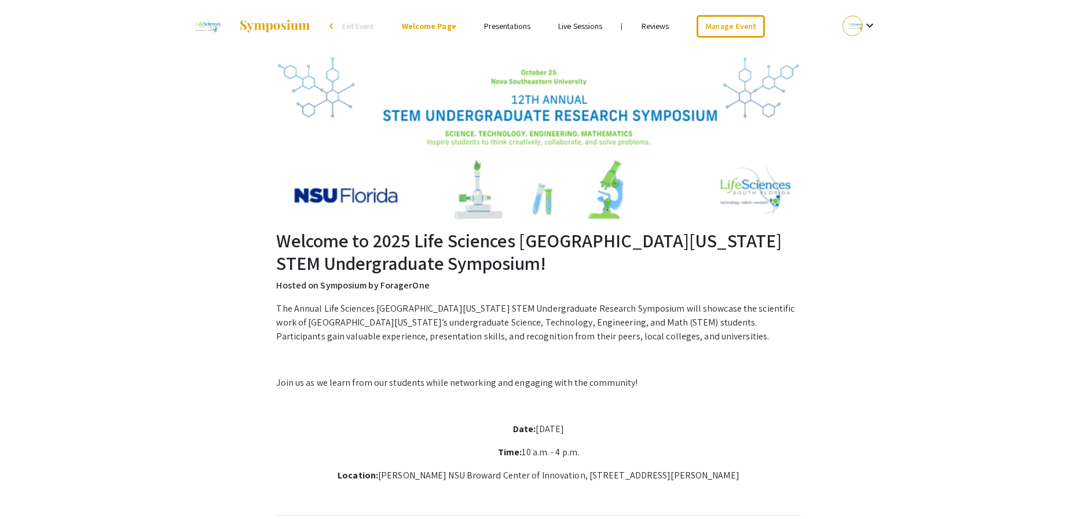 The image size is (1077, 519). Describe the element at coordinates (275, 26) in the screenshot. I see `img: Symposium by ForagerOne` at that location.